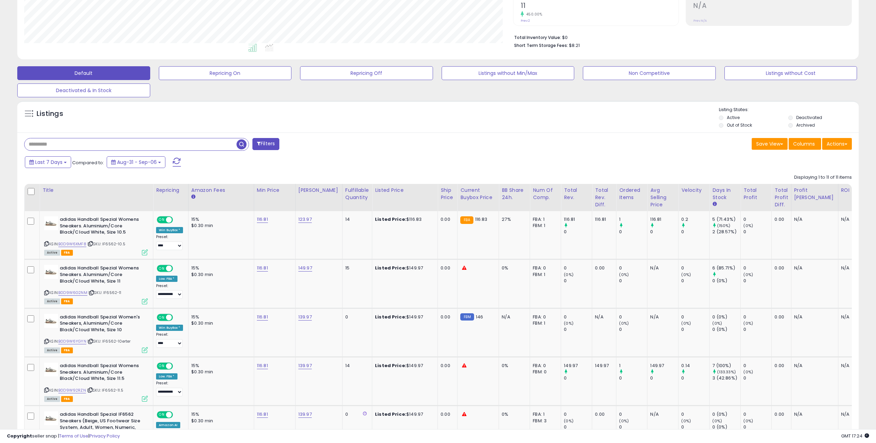 The width and height of the screenshot is (876, 443). Describe the element at coordinates (545, 194) in the screenshot. I see `div: Num of Comp.` at that location.